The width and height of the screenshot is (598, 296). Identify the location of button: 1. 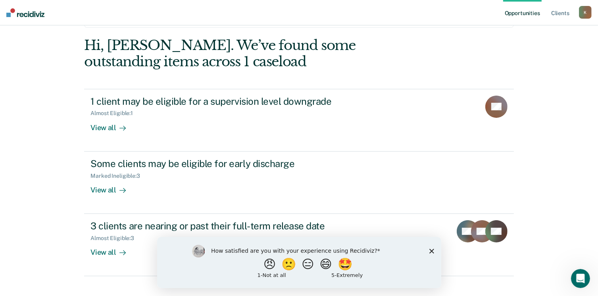
(113, 27).